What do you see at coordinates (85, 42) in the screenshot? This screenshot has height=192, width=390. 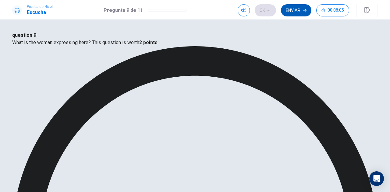 I see `span: What is the woman expressing here? This question is worth .` at bounding box center [85, 42].